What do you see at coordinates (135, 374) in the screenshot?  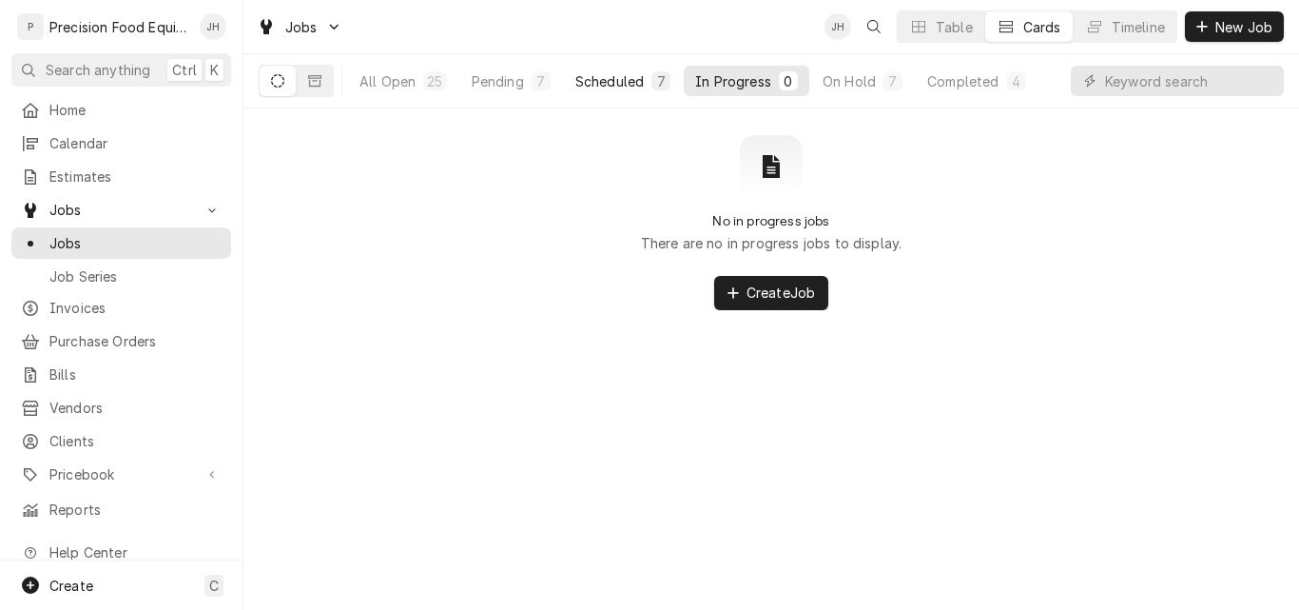 I see `span: Bills` at bounding box center [135, 374].